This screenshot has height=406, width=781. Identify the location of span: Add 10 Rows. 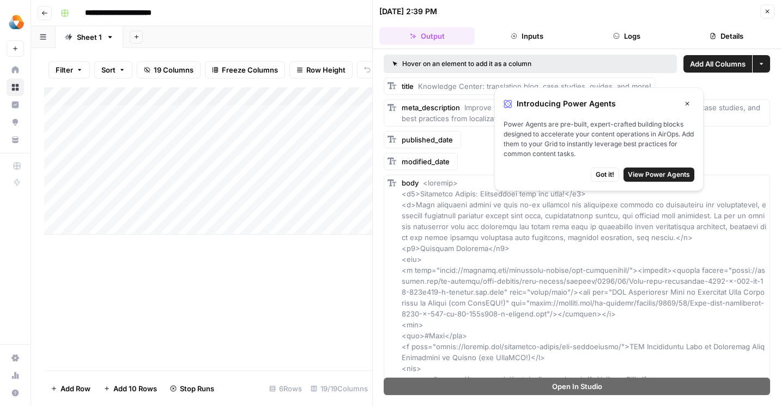
(135, 388).